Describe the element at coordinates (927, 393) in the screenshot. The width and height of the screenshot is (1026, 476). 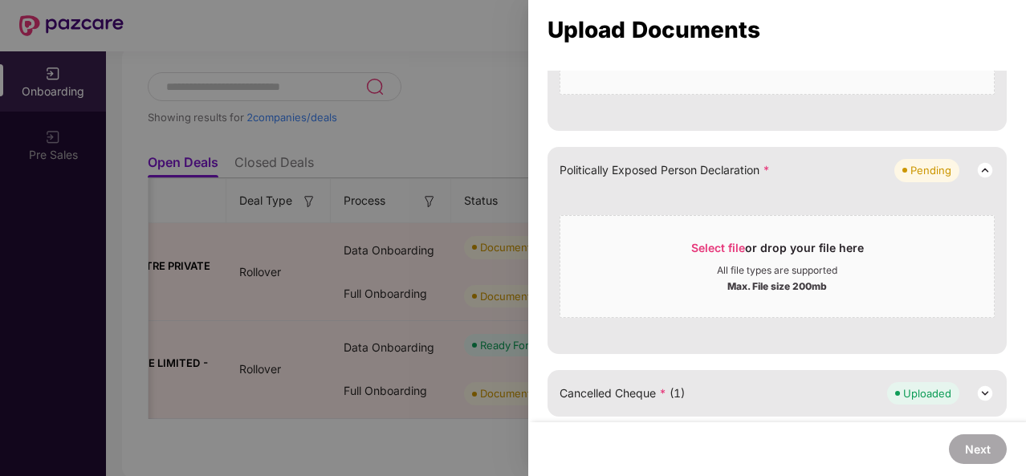
I see `div: Uploaded` at that location.